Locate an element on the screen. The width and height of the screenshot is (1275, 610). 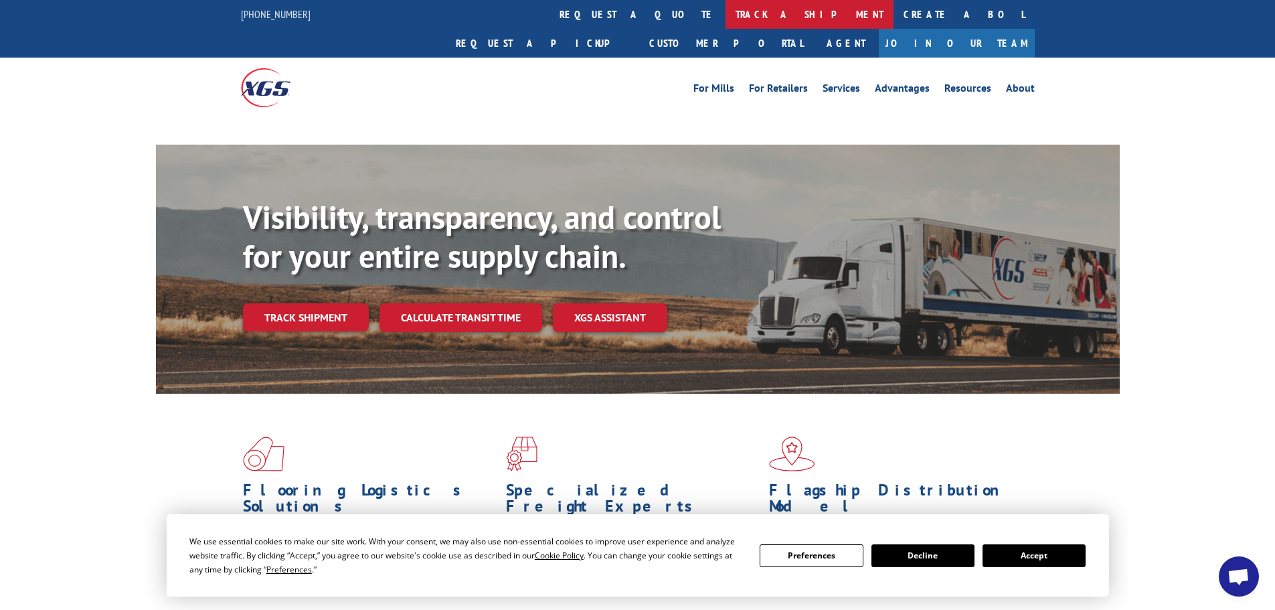
div: Cookie Consent Prompt is located at coordinates (638, 555).